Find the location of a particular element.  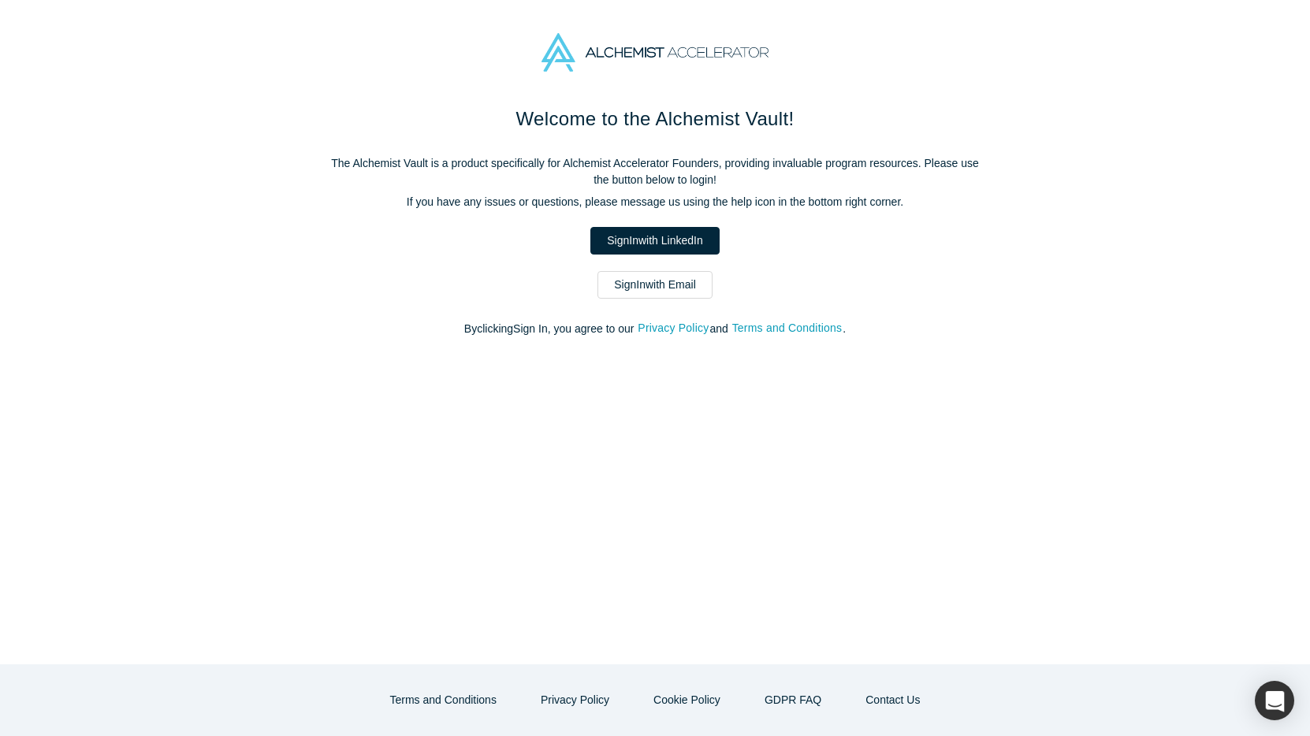

img: Alchemist Accelerator Logo is located at coordinates (655, 52).